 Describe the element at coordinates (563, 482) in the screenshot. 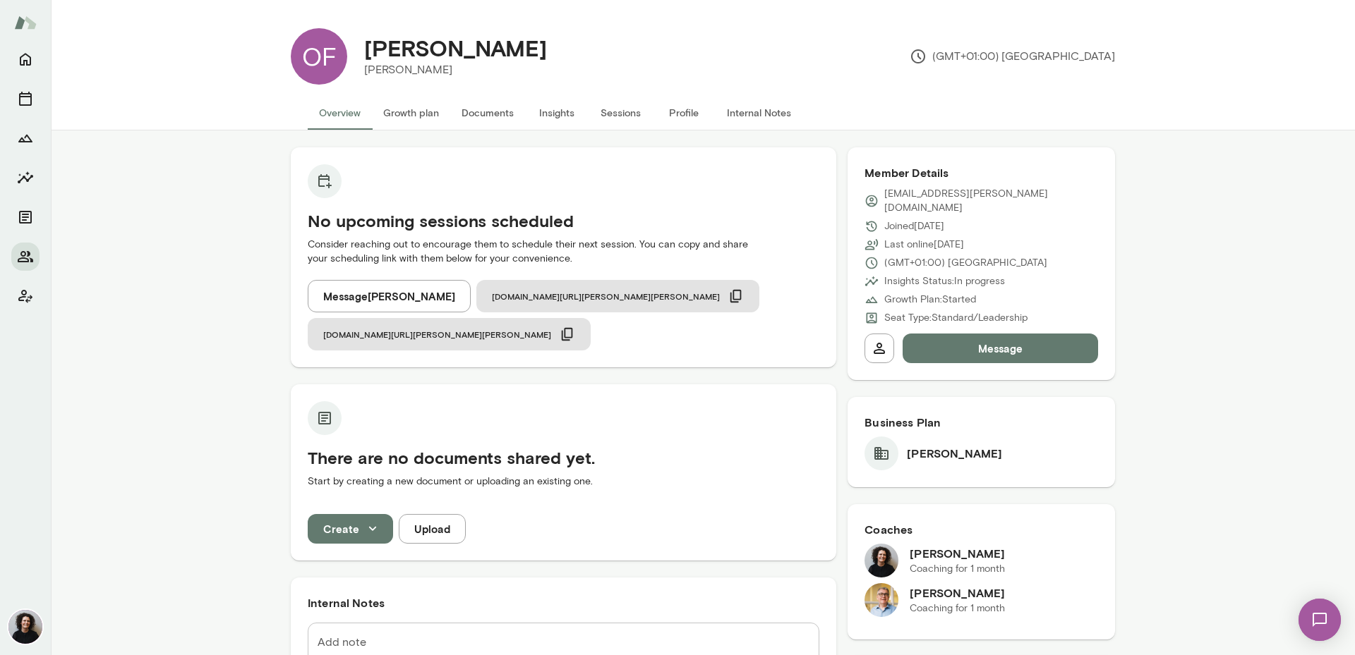

I see `p: Start by creating a new document or uploading an existing one.` at that location.